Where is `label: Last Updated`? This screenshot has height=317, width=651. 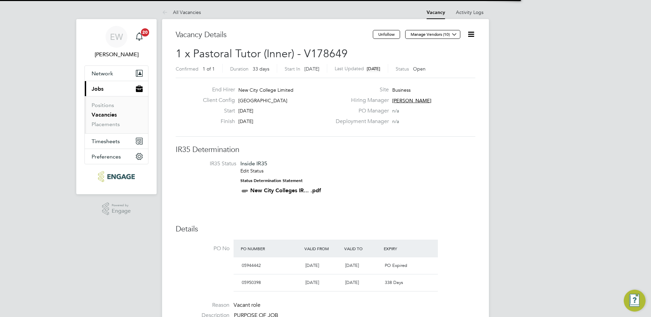 label: Last Updated is located at coordinates (349, 68).